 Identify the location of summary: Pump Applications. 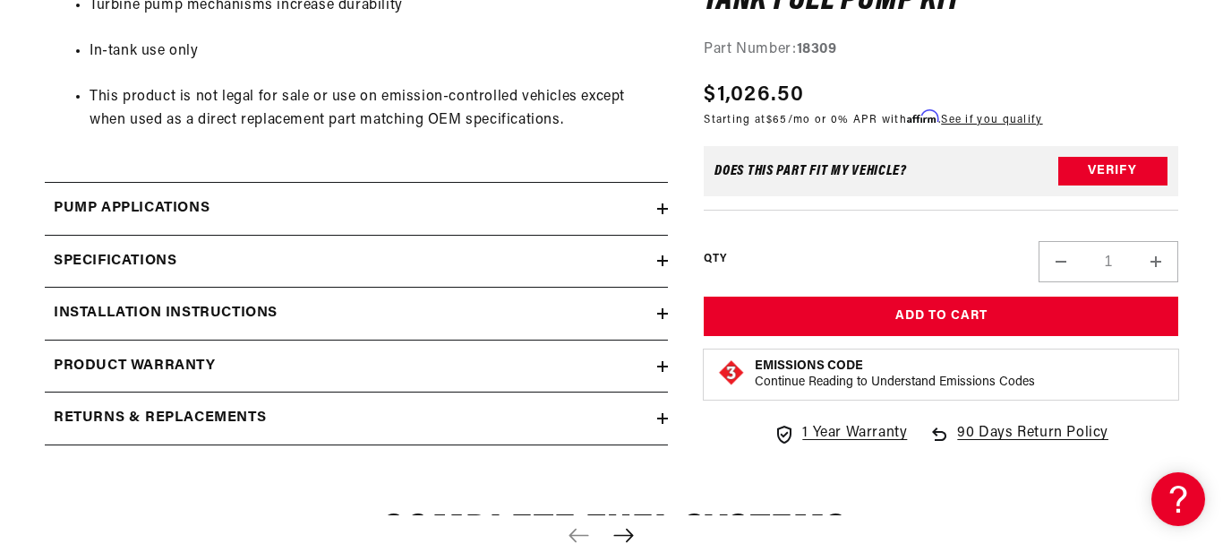
(356, 209).